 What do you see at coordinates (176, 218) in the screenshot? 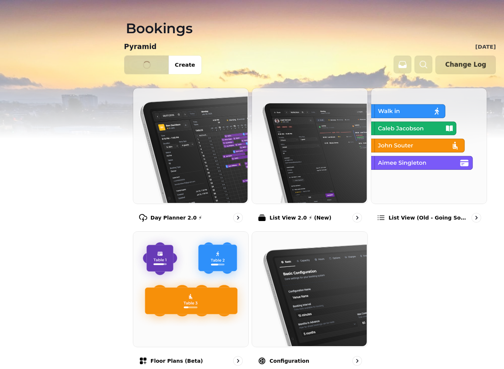
I see `p: Day Planner 2.0 ⚡` at bounding box center [176, 218].